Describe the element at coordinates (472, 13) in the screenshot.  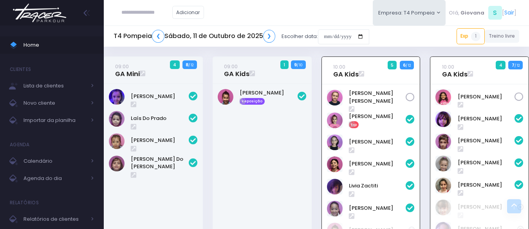
I see `span: Giovana` at that location.